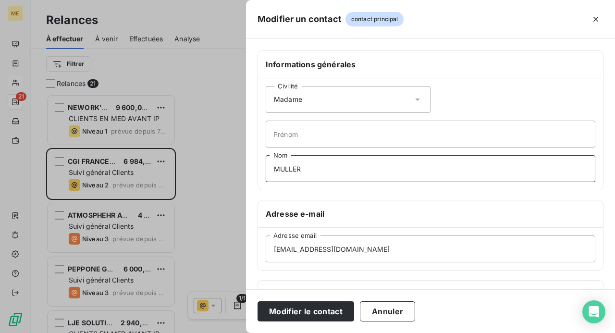 This screenshot has height=333, width=615. What do you see at coordinates (375, 19) in the screenshot?
I see `span: contact principal` at bounding box center [375, 19].